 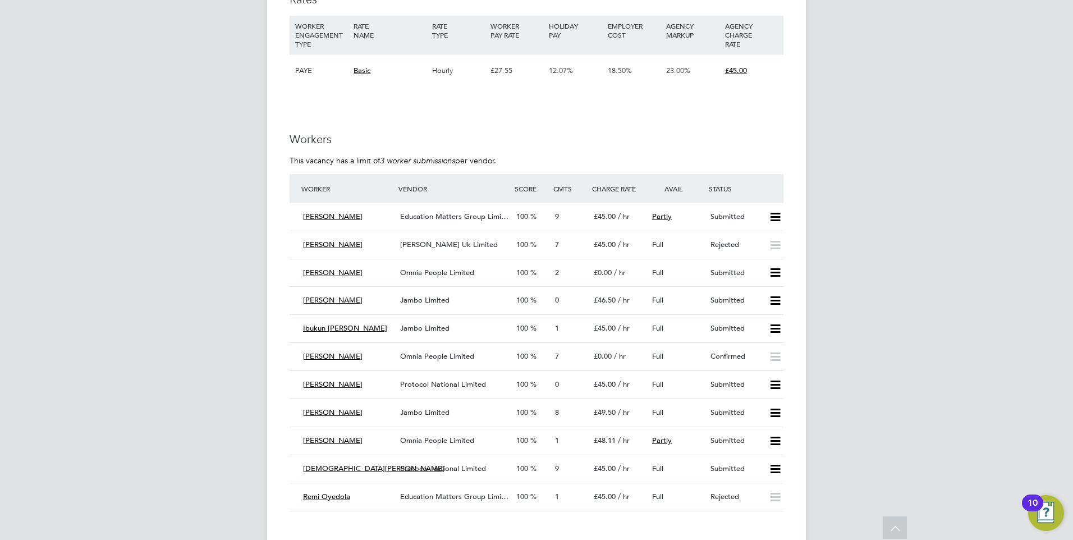 I want to click on span: 2, so click(x=557, y=272).